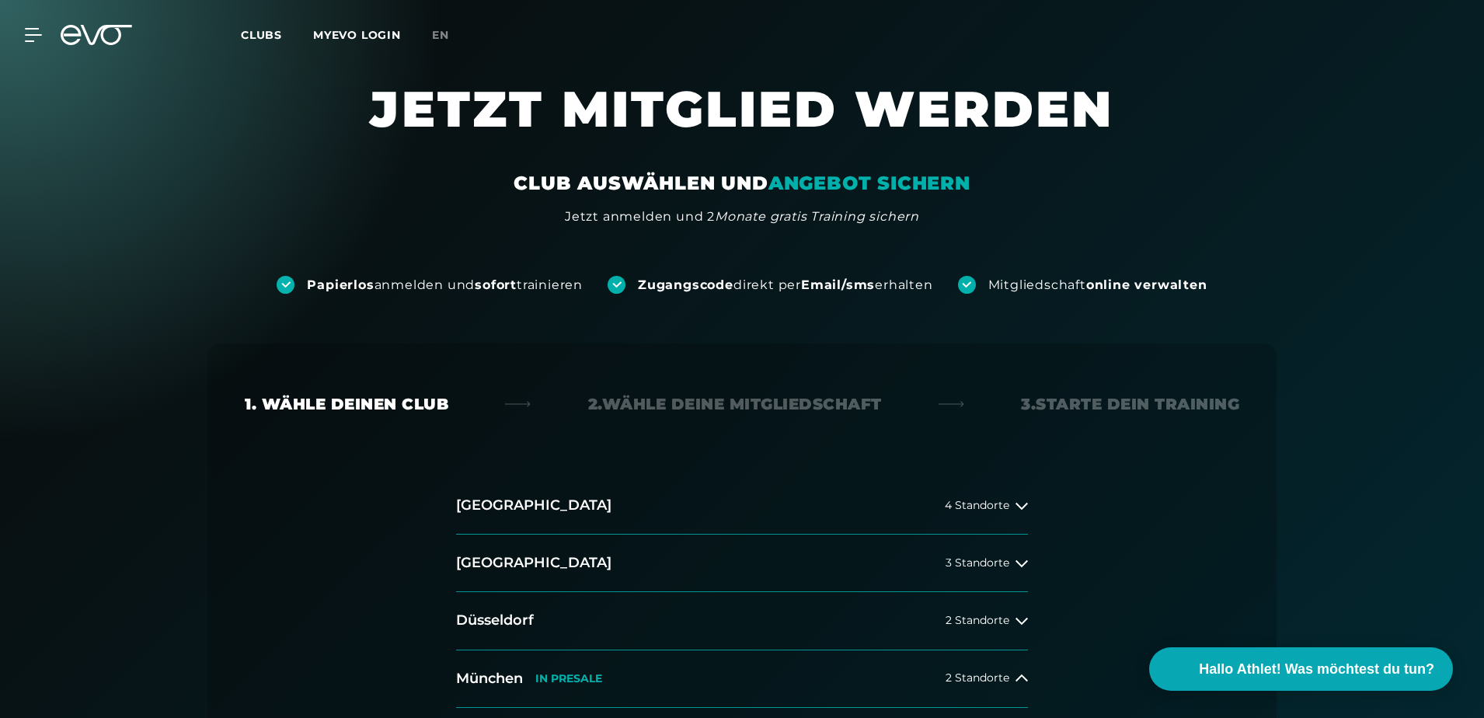 Image resolution: width=1484 pixels, height=718 pixels. I want to click on span: en, so click(441, 35).